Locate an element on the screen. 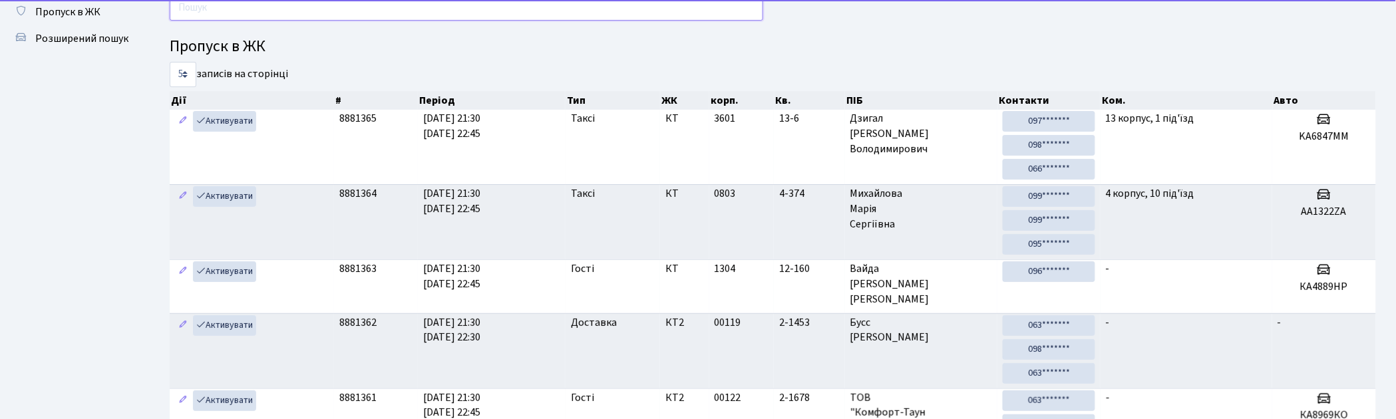 The image size is (1396, 419). span: 8881365 is located at coordinates (358, 118).